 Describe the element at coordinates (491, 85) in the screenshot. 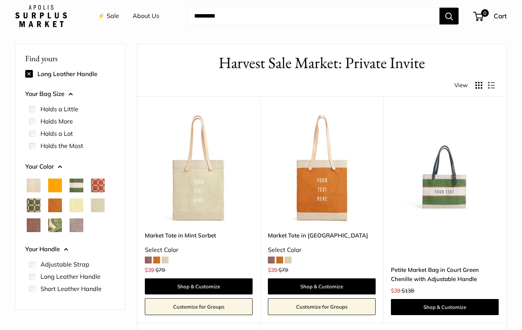

I see `button: Display products as list` at that location.